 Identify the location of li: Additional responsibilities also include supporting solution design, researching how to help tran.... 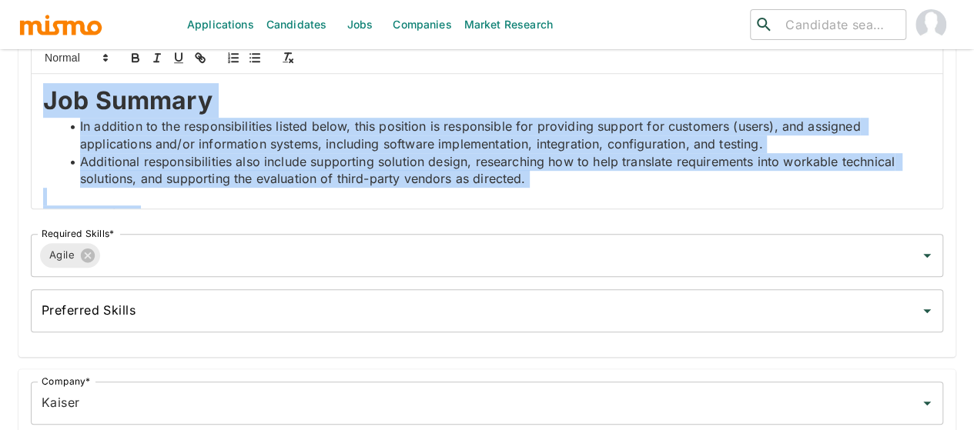
(496, 170).